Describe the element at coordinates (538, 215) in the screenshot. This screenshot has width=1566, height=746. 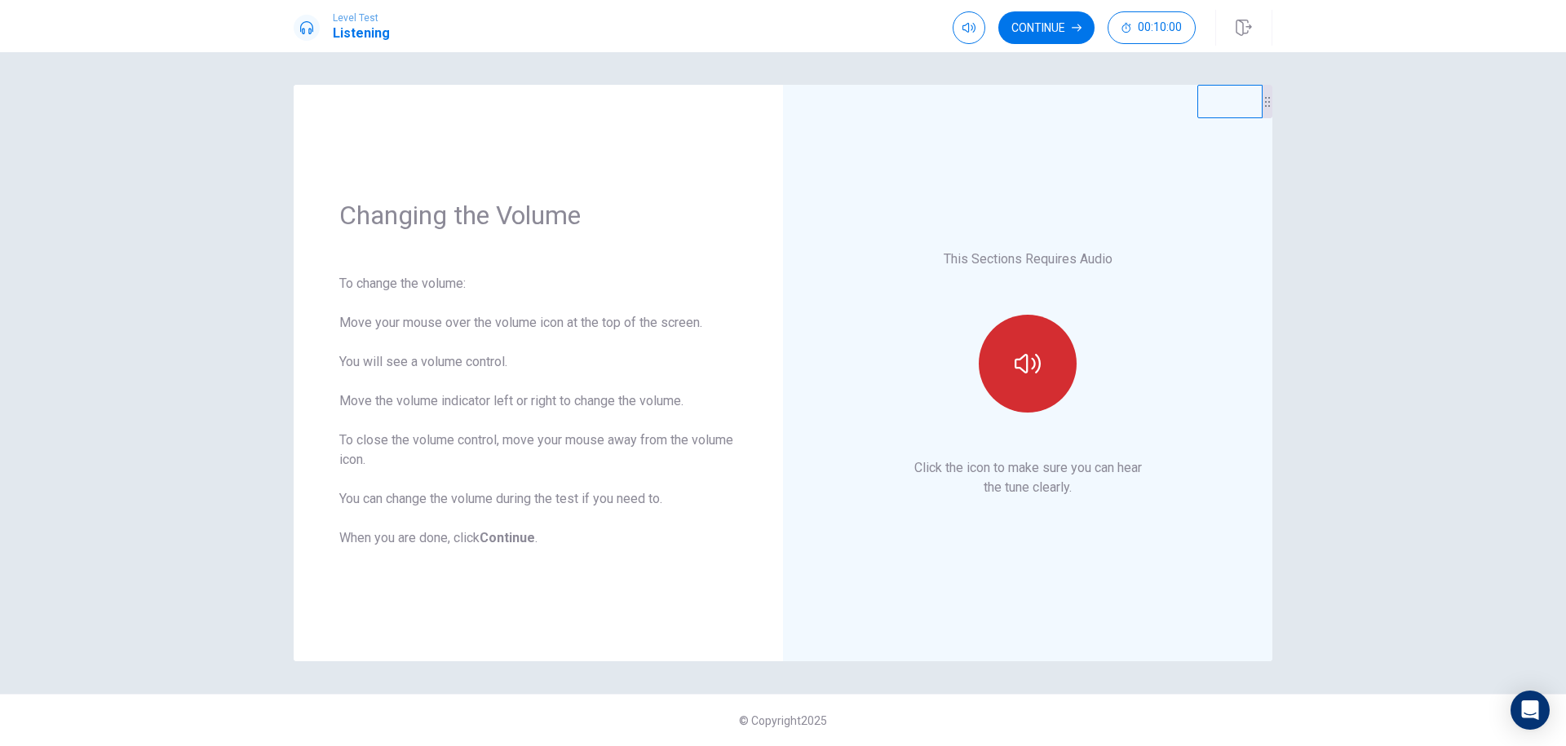
I see `h1: Changing the Volume` at that location.